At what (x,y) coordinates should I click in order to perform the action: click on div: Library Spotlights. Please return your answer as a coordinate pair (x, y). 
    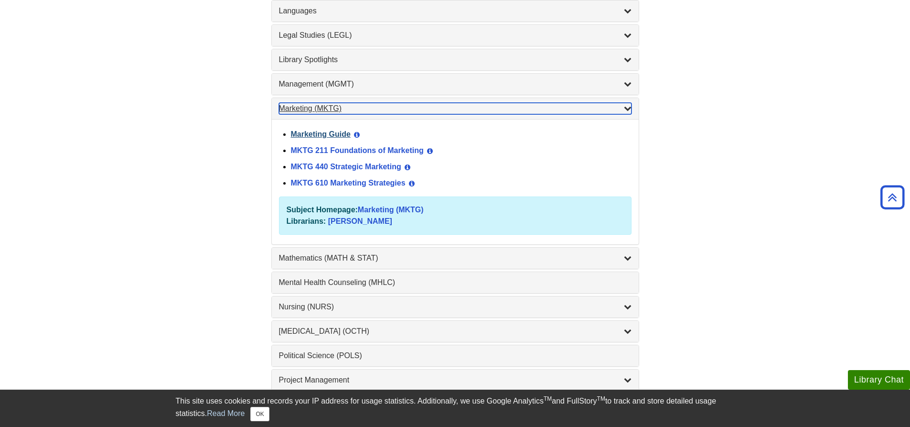
    Looking at the image, I should click on (455, 60).